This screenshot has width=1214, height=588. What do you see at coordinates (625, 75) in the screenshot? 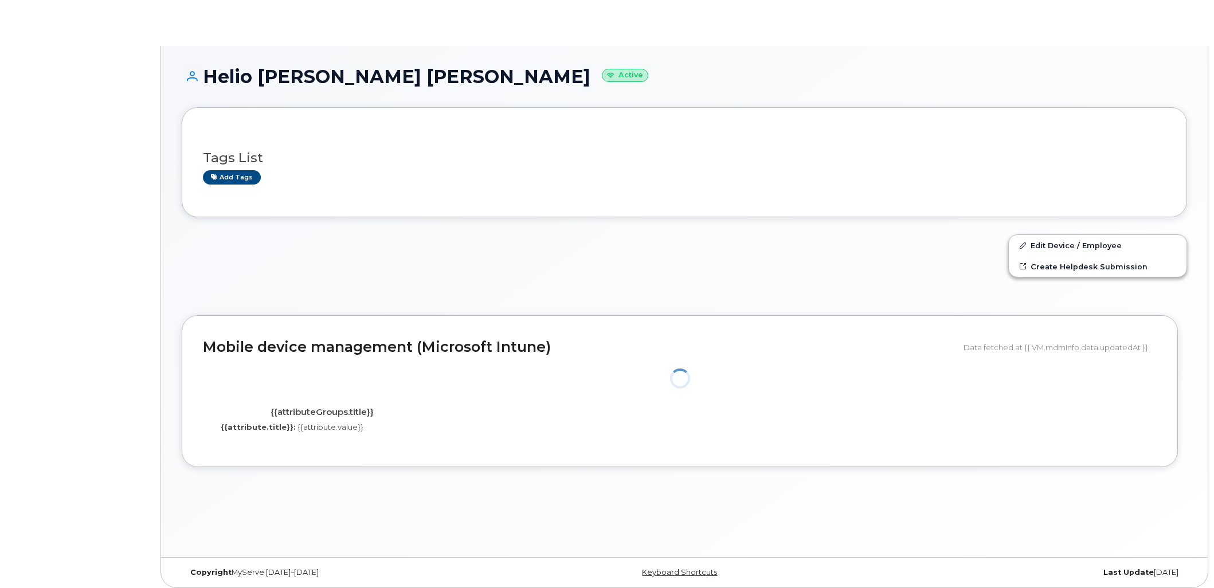
I see `small: Active` at bounding box center [625, 75].